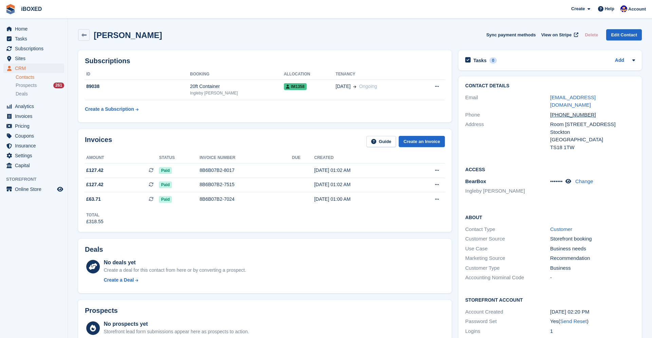 This screenshot has width=652, height=338. I want to click on th: Tenancy, so click(376, 74).